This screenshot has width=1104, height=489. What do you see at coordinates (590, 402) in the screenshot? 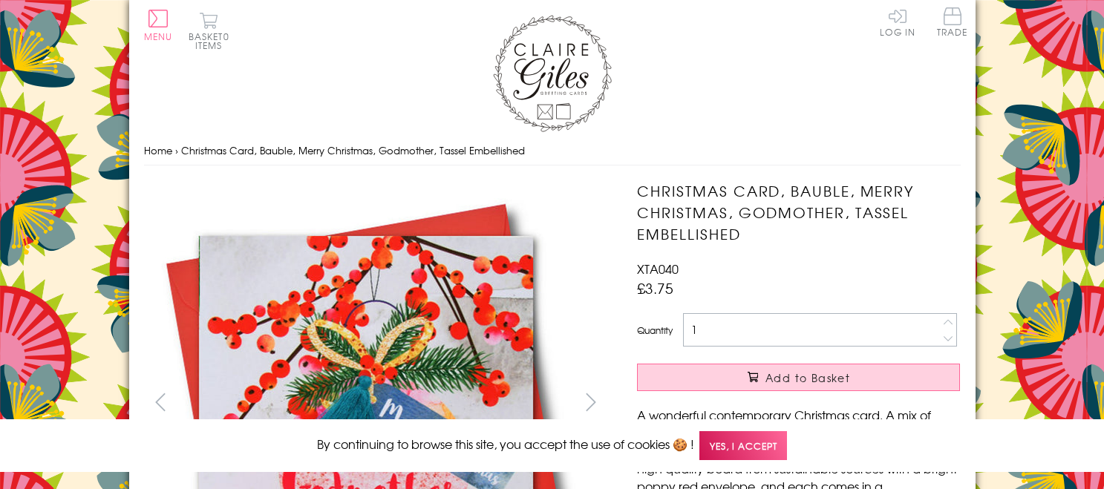
I see `button: next` at bounding box center [590, 402].